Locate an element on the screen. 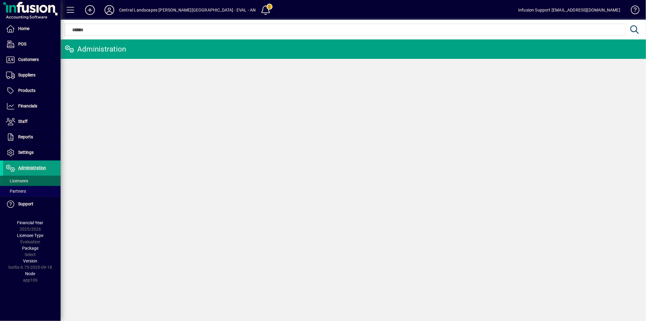 Image resolution: width=646 pixels, height=321 pixels. span: POS is located at coordinates (22, 44).